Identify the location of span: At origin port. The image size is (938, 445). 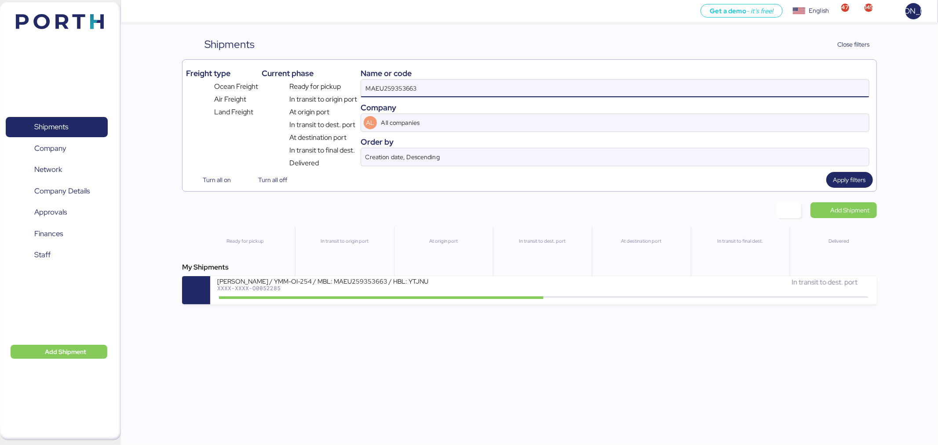
(309, 112).